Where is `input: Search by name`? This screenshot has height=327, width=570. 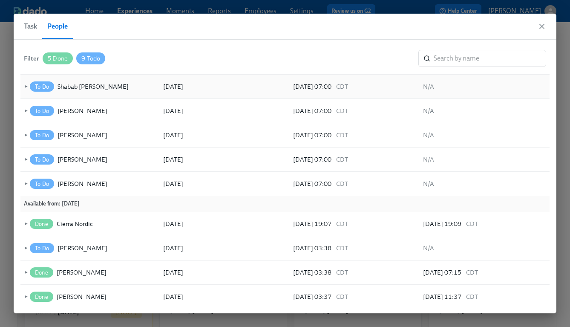
input: Search by name is located at coordinates (490, 58).